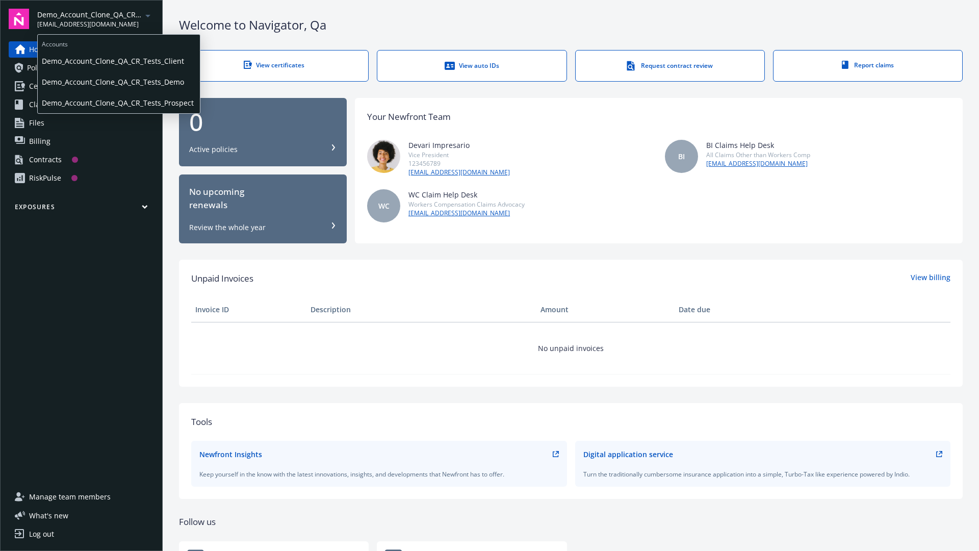 Image resolution: width=979 pixels, height=551 pixels. What do you see at coordinates (81, 68) in the screenshot?
I see `a: Policies` at bounding box center [81, 68].